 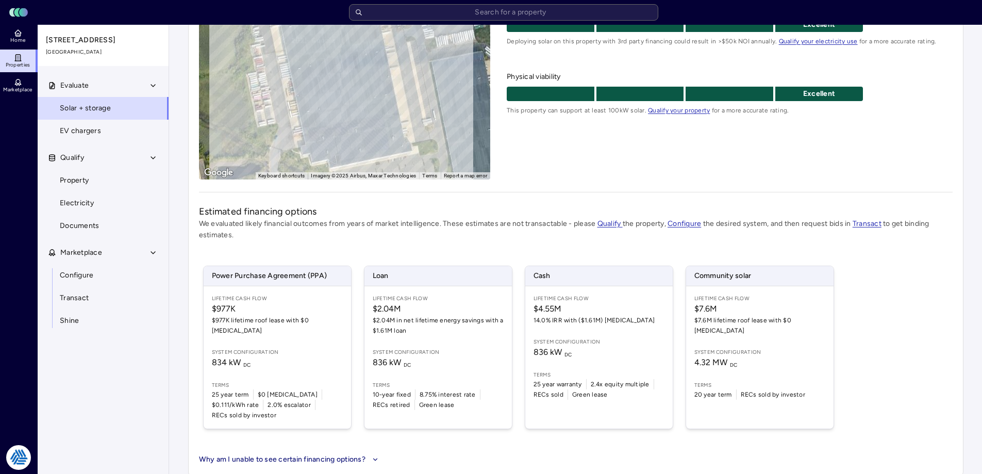 What do you see at coordinates (729, 110) in the screenshot?
I see `span: This property can support at least 100kW solar. for a more accurate rating.` at bounding box center [729, 110].